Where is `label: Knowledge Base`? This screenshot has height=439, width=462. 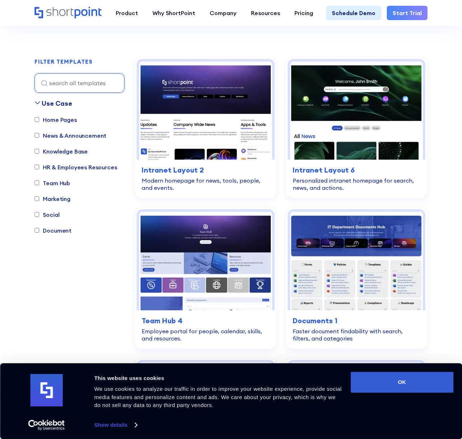 label: Knowledge Base is located at coordinates (61, 151).